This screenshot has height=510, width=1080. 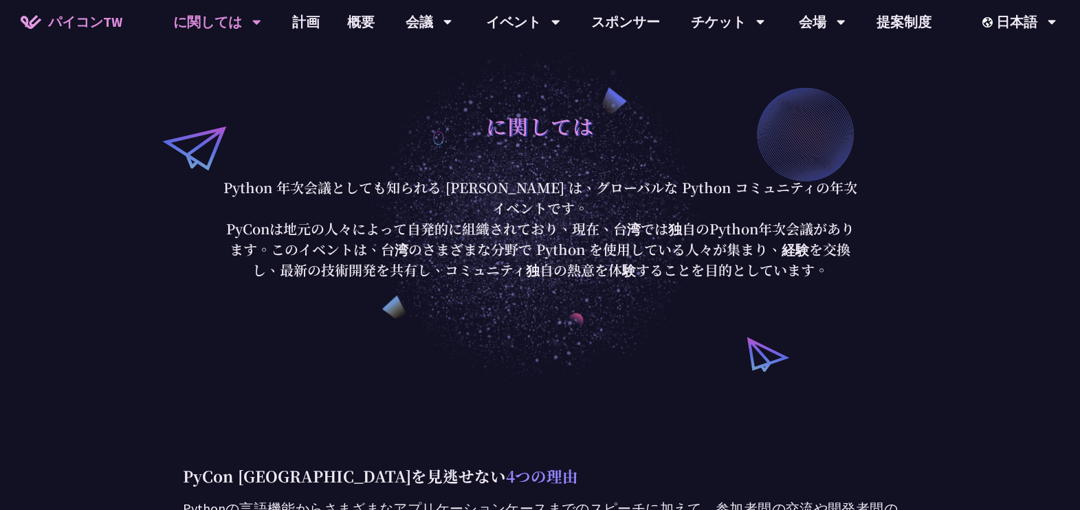 What do you see at coordinates (541, 126) in the screenshot?
I see `h1: に関しては` at bounding box center [541, 126].